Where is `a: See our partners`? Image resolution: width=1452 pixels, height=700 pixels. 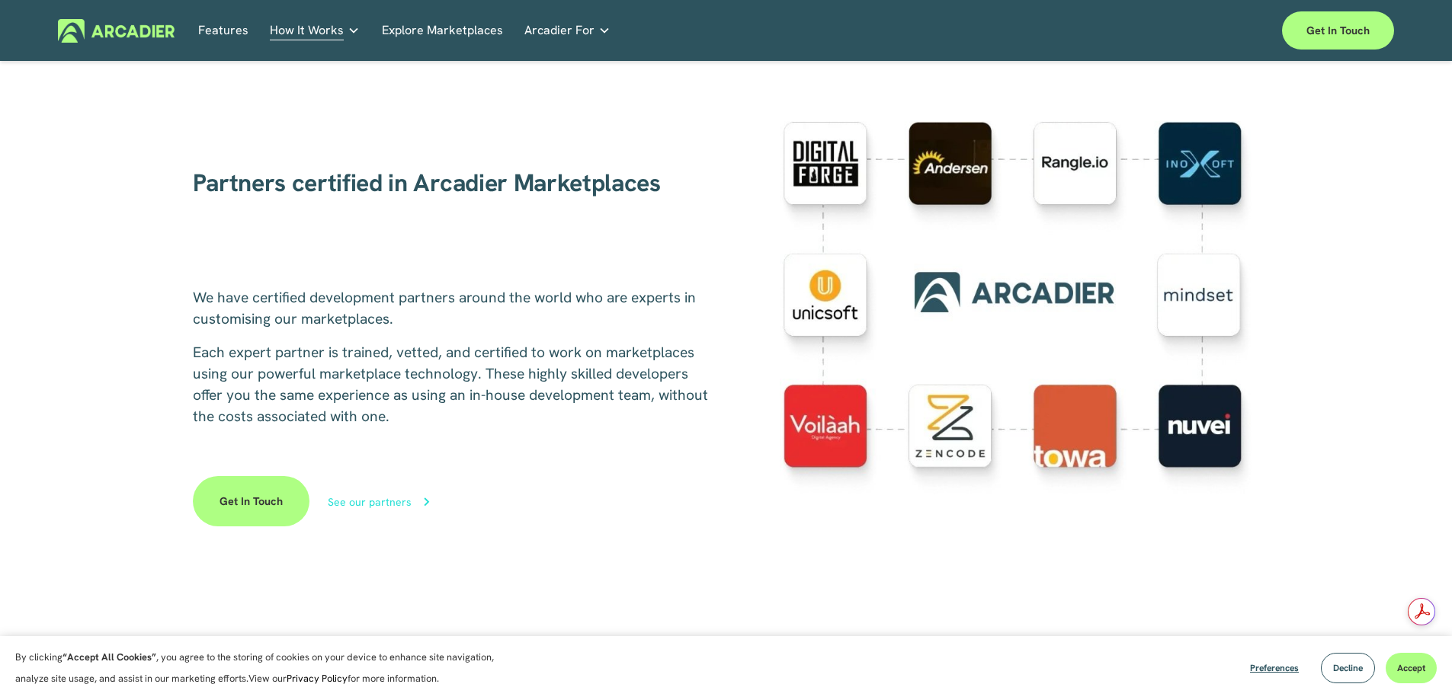 a: See our partners is located at coordinates (409, 501).